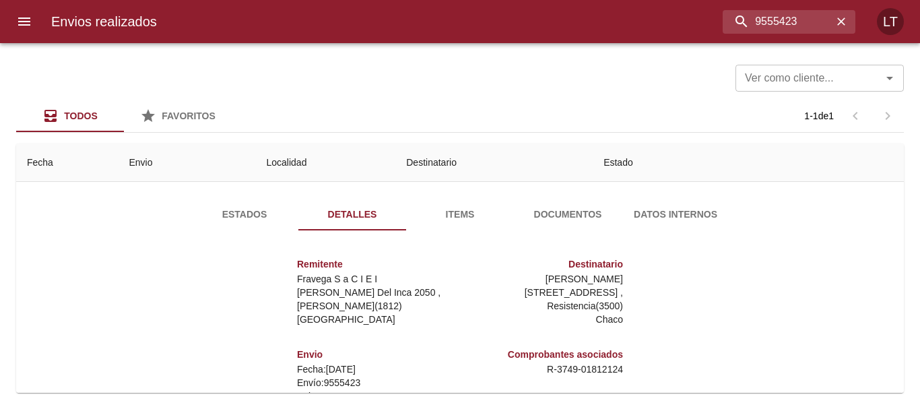 This screenshot has height=409, width=920. Describe the element at coordinates (544, 369) in the screenshot. I see `p: R - 3749 - 01812124` at that location.